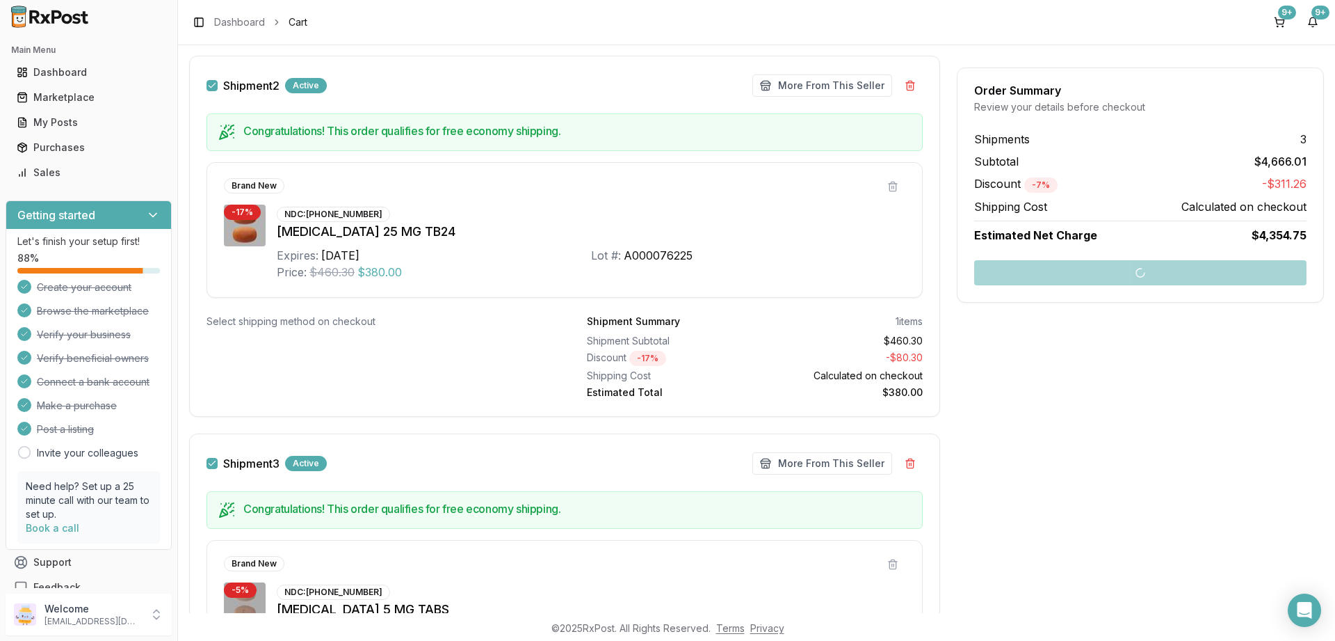  I want to click on label: Shipment 3, so click(251, 463).